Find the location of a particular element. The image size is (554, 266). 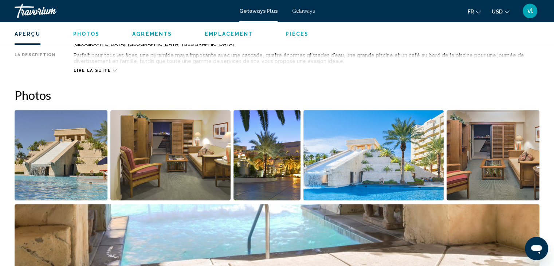

span: fr is located at coordinates (470, 12).